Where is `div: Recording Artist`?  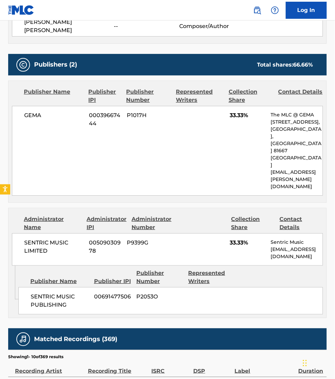 div: Recording Artist is located at coordinates (50, 367).